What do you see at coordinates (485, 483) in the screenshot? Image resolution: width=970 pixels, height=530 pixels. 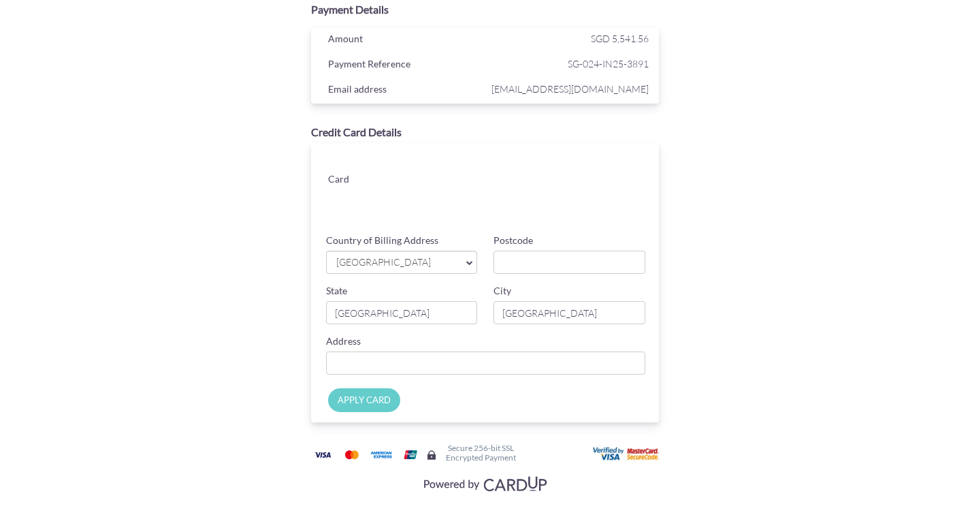 I see `img: Visa, Mastercard` at bounding box center [485, 483].